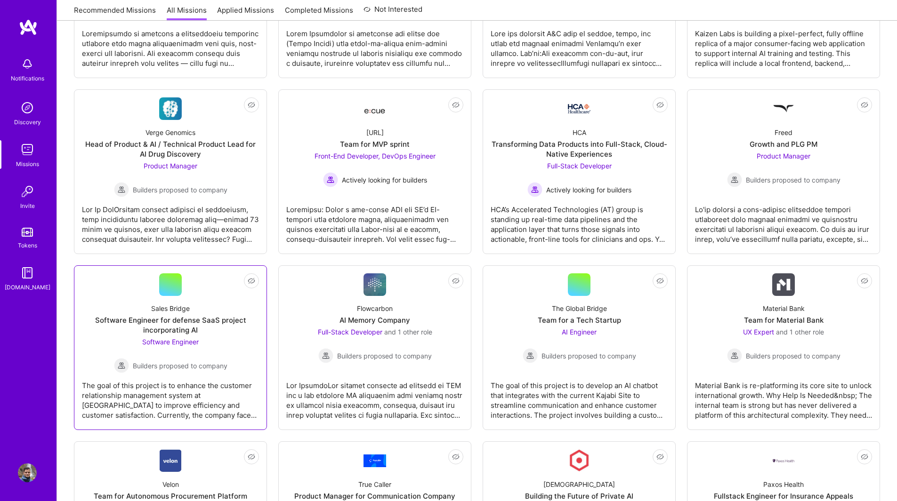  Describe the element at coordinates (27, 245) in the screenshot. I see `div: Tokens` at that location.